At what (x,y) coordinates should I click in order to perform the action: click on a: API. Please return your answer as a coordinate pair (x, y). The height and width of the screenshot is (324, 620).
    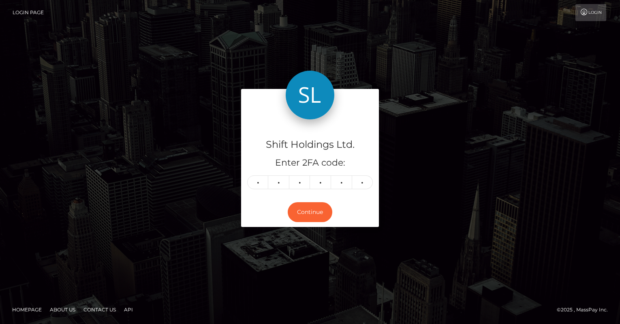
    Looking at the image, I should click on (129, 309).